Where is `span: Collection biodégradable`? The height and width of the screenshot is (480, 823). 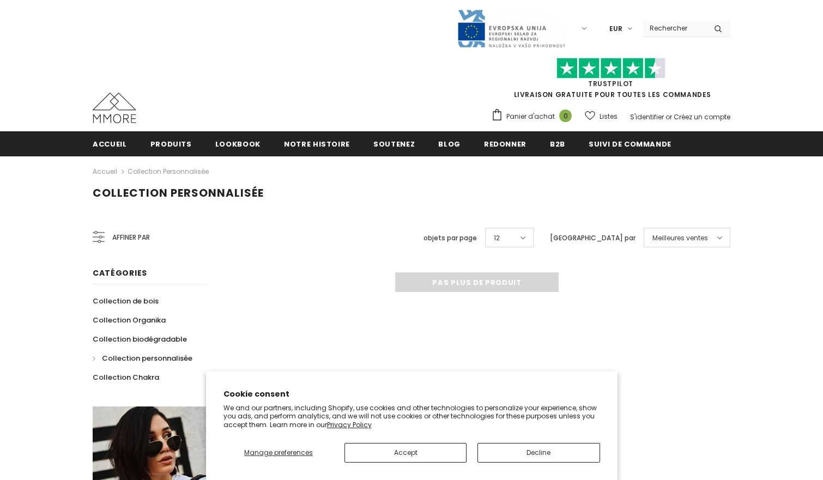
span: Collection biodégradable is located at coordinates (140, 339).